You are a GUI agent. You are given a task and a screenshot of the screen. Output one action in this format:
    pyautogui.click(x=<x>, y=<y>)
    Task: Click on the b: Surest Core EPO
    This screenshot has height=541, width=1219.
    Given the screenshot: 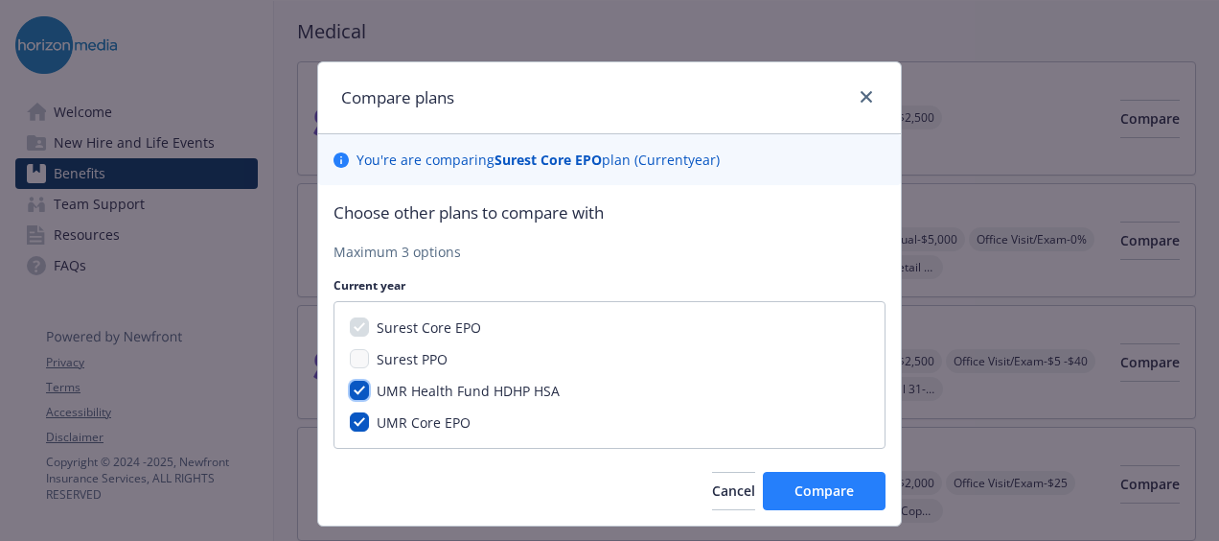 What is the action you would take?
    pyautogui.click(x=548, y=159)
    